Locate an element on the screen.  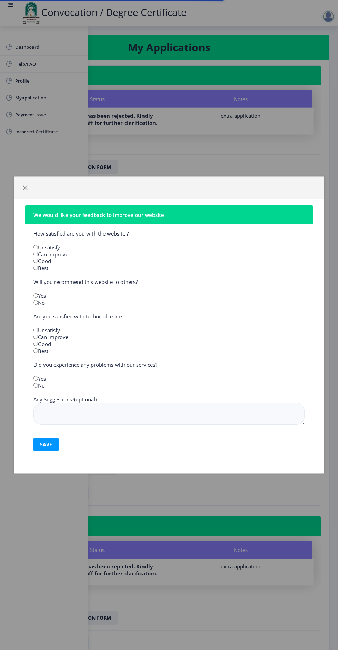
div: Will you recommend this website to others? is located at coordinates (169, 282).